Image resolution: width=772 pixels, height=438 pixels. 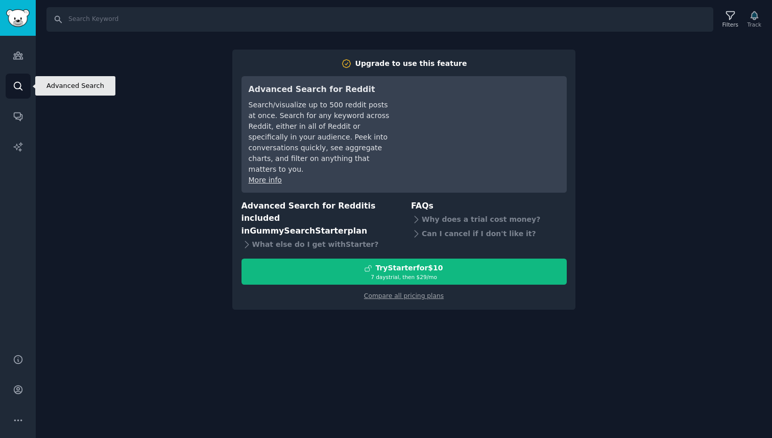 What do you see at coordinates (380, 19) in the screenshot?
I see `input: Search Keyword` at bounding box center [380, 19].